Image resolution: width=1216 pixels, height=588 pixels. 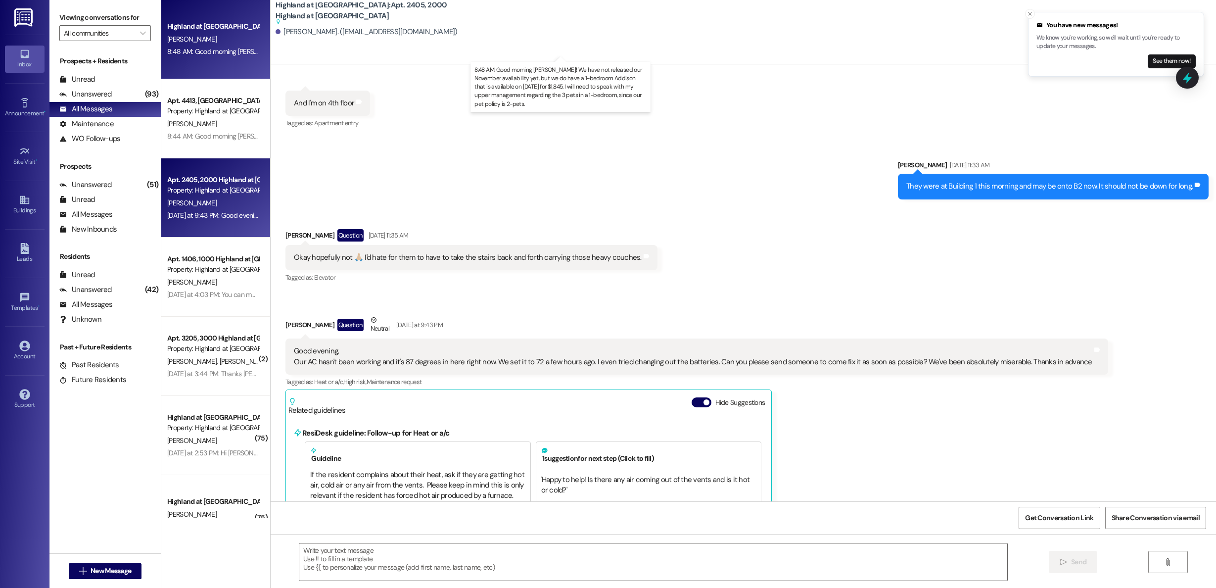 I want to click on div: Neutral, so click(x=380, y=325).